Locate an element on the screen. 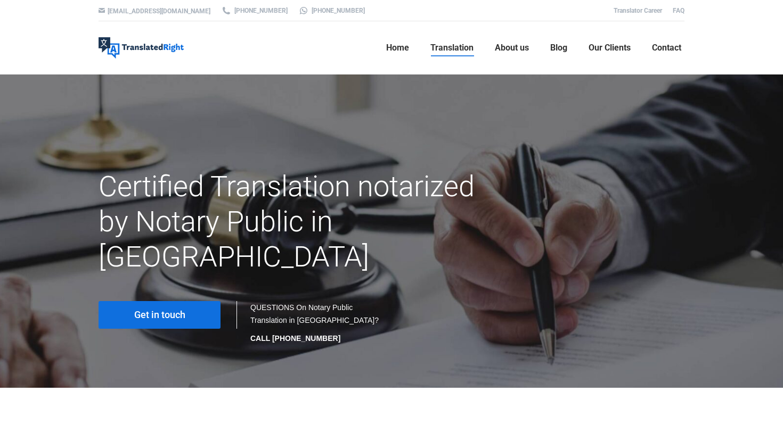 Image resolution: width=783 pixels, height=442 pixels. a: Blog is located at coordinates (558, 48).